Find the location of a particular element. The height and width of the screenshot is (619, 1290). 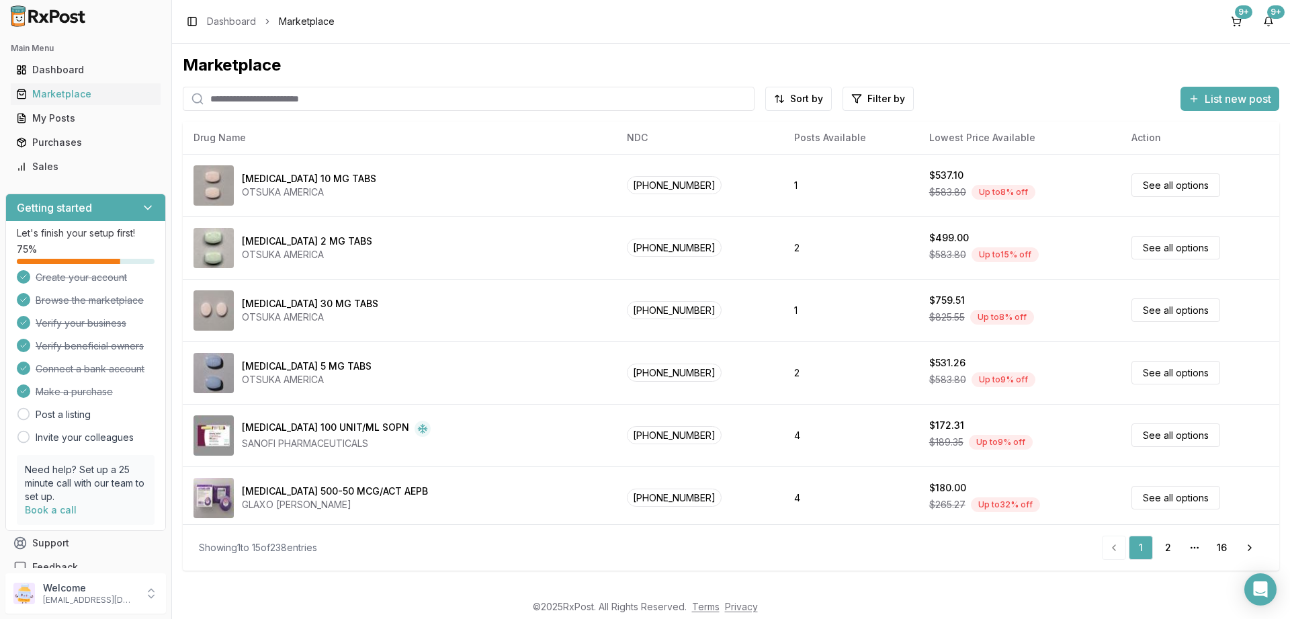

a: Book a call is located at coordinates (50, 509).